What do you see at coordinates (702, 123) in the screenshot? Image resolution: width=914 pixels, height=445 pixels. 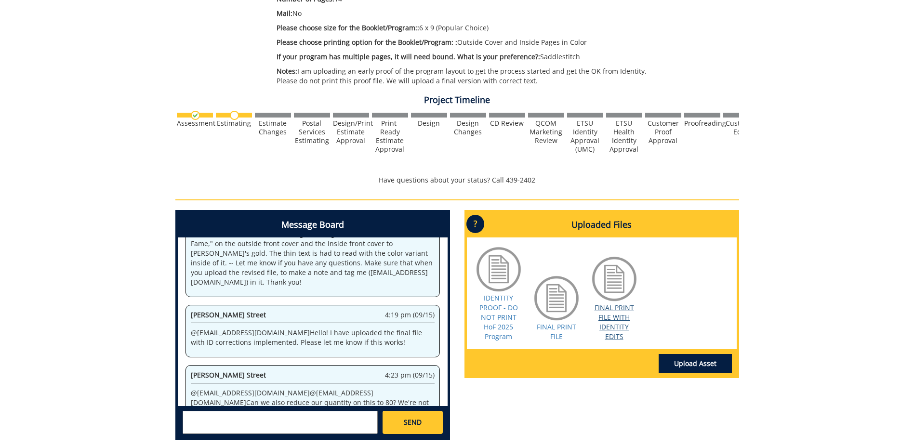 I see `div: Proofreading` at bounding box center [702, 123].